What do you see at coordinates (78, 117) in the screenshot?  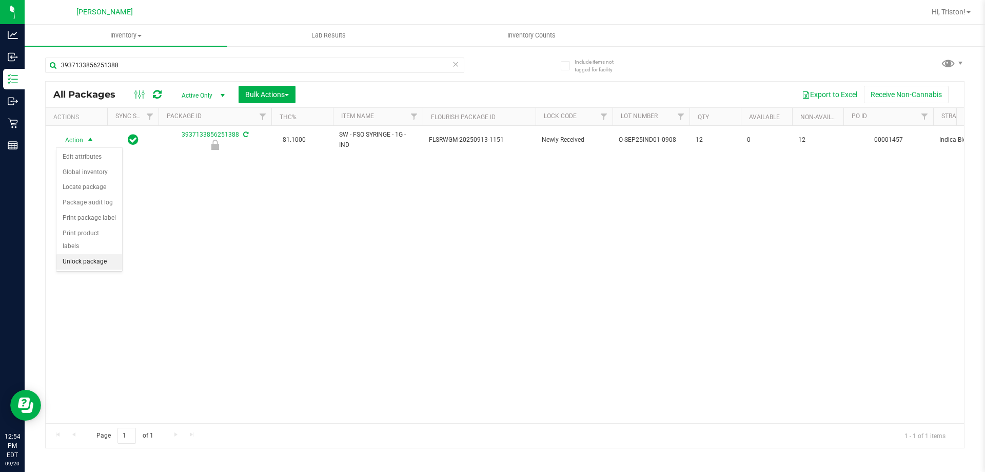 I see `div: Actions` at bounding box center [78, 117].